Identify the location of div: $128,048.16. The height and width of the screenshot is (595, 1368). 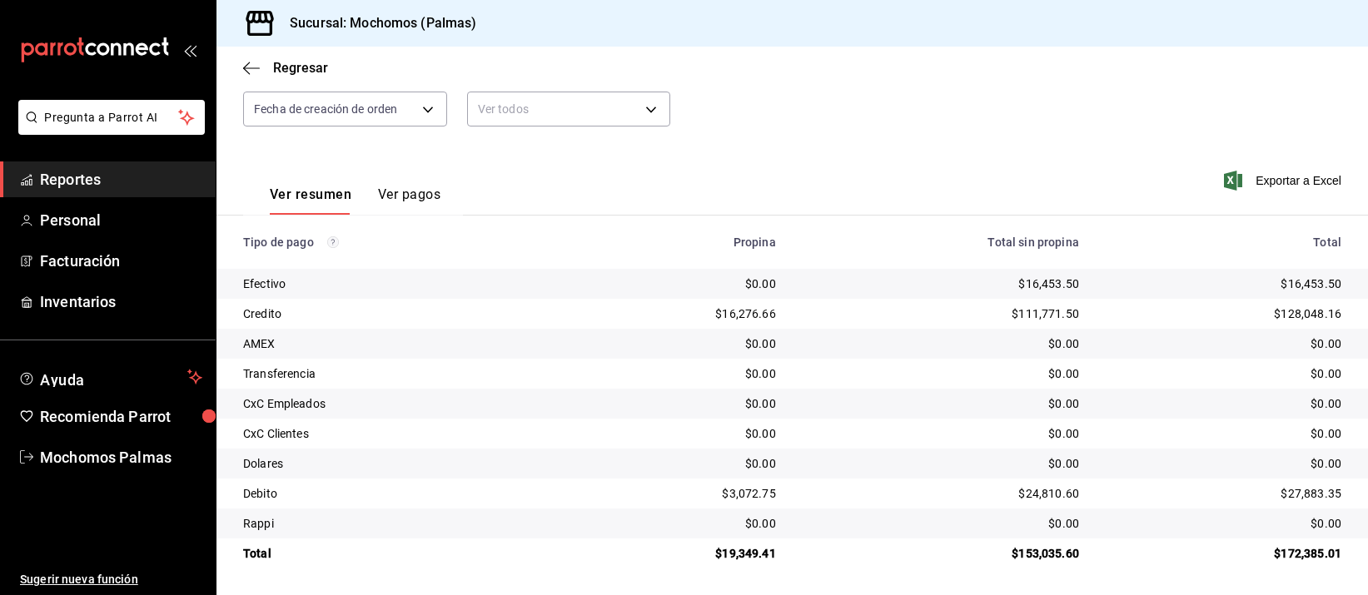
(1223, 314).